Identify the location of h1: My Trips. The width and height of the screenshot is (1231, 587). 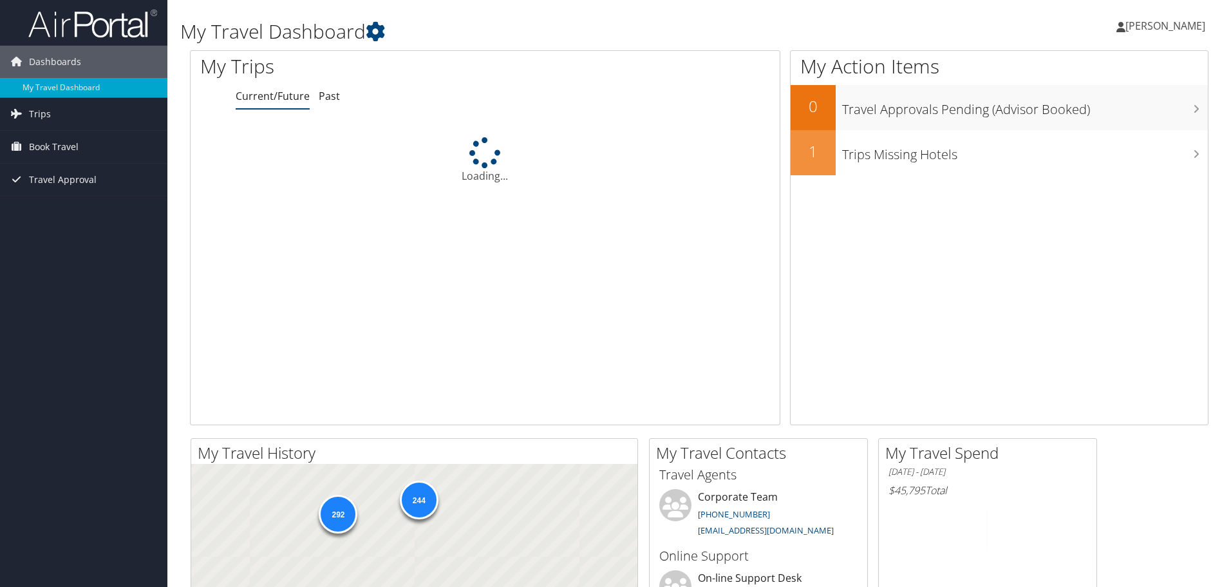
(363, 66).